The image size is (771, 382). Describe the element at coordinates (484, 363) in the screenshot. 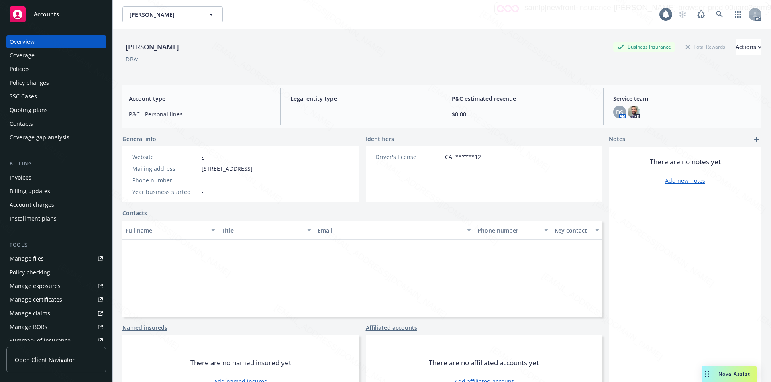

I see `span: There are no affiliated accounts yet` at that location.